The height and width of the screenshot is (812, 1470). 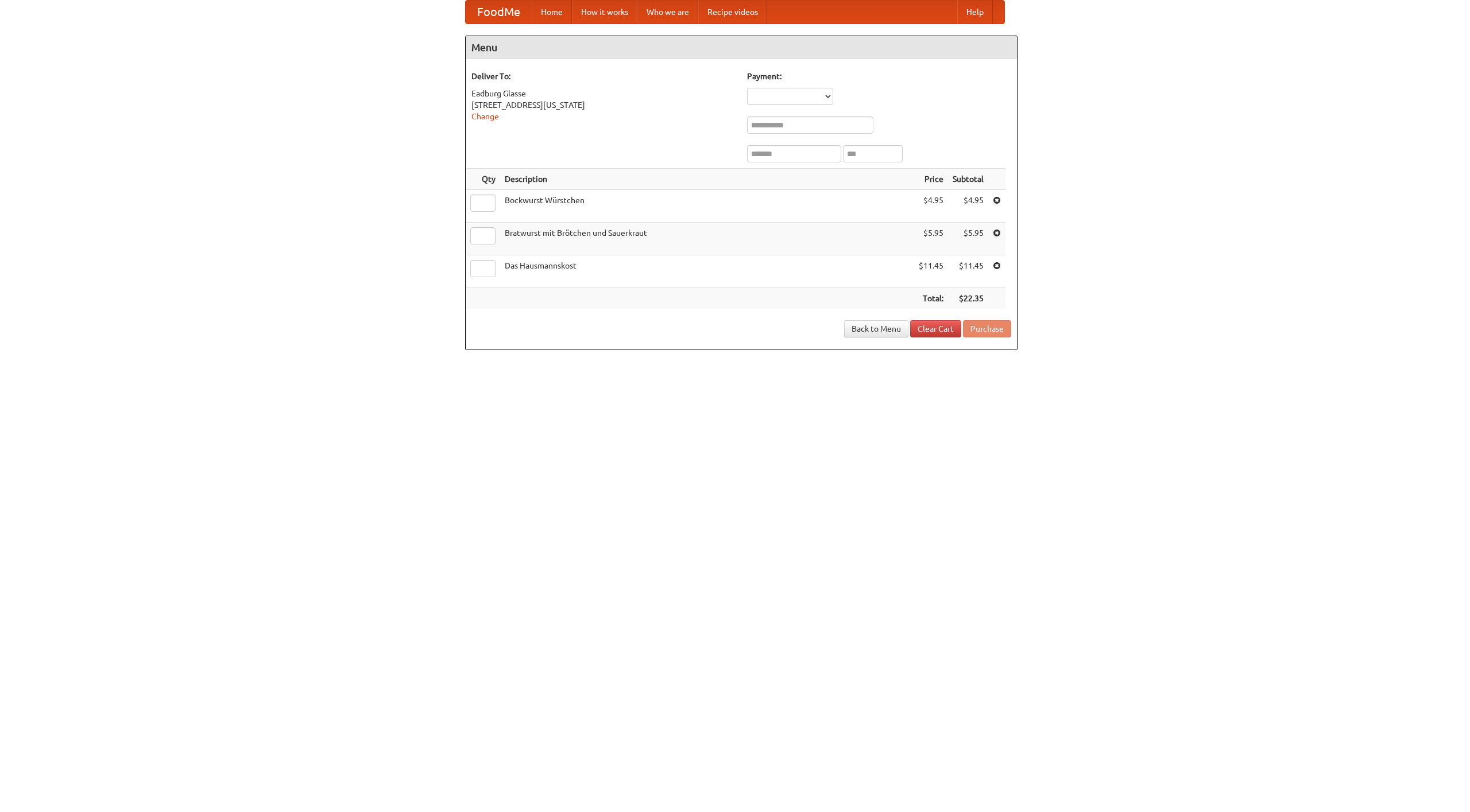 I want to click on th: $22.35, so click(x=968, y=298).